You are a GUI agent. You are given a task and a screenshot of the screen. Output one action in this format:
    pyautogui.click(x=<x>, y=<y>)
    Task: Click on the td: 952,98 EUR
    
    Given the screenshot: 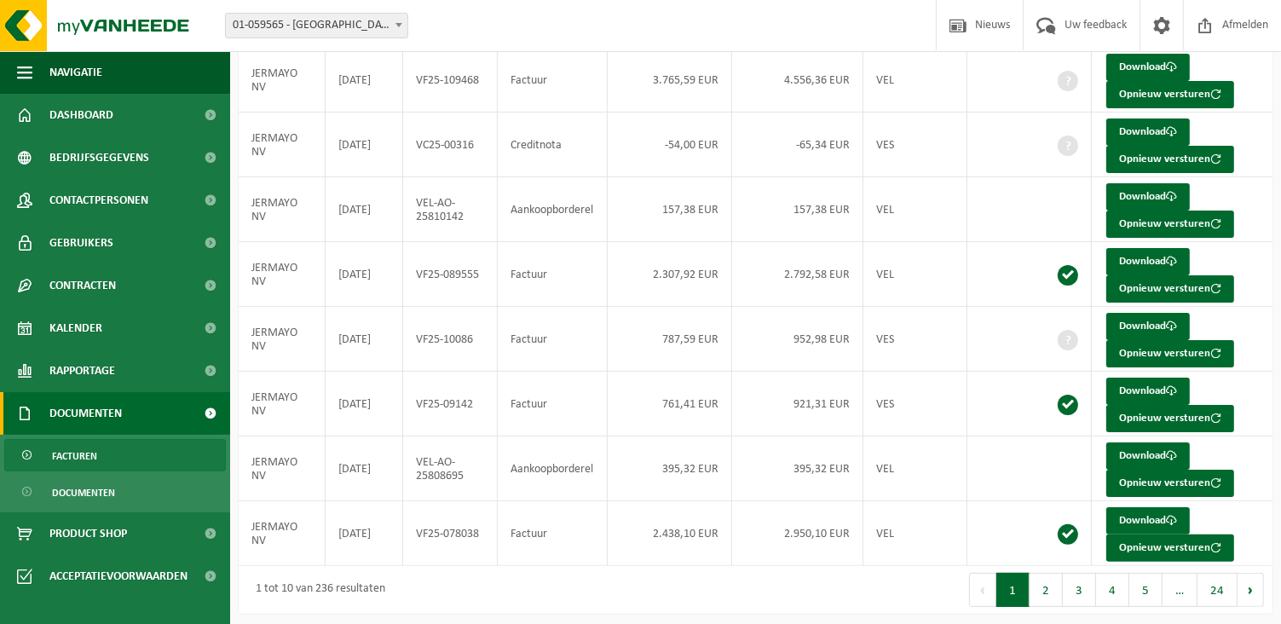 What is the action you would take?
    pyautogui.click(x=798, y=339)
    